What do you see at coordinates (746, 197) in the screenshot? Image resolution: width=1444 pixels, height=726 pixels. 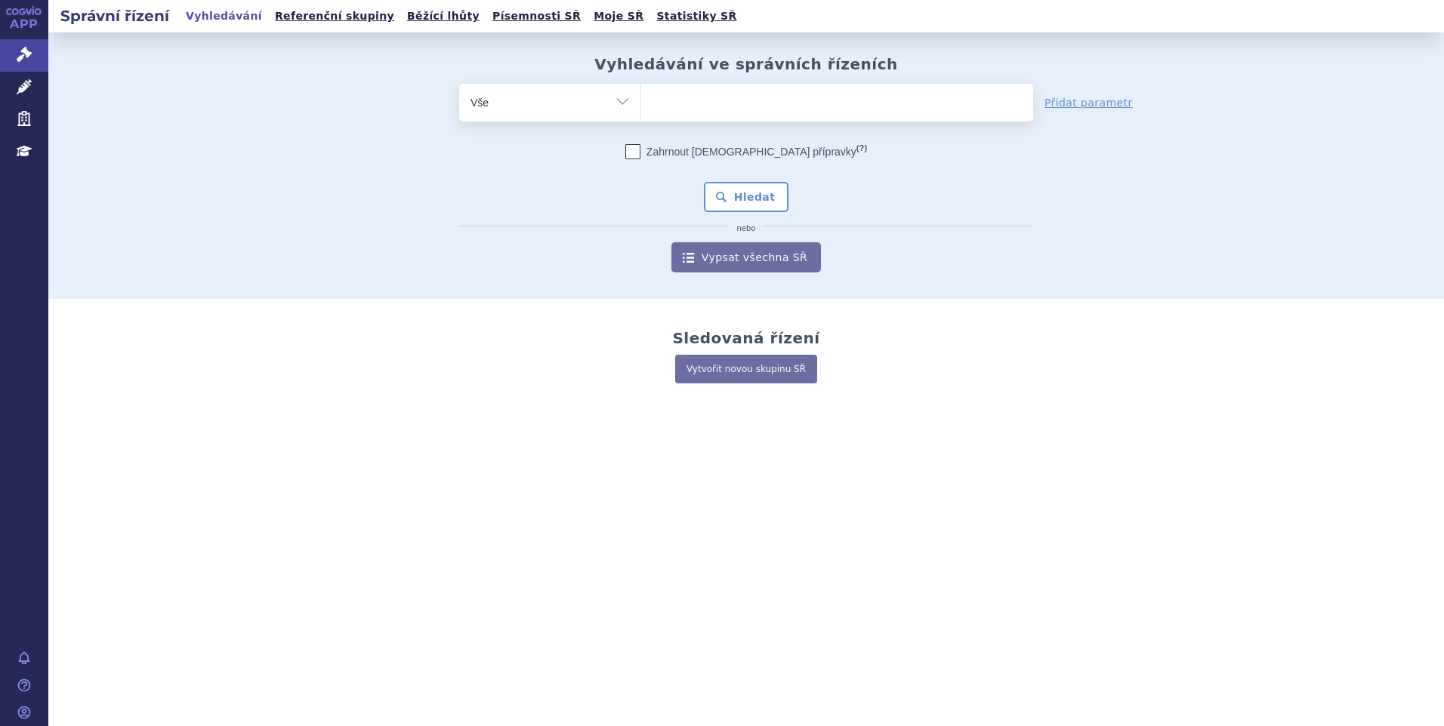 I see `button: Hledat` at bounding box center [746, 197].